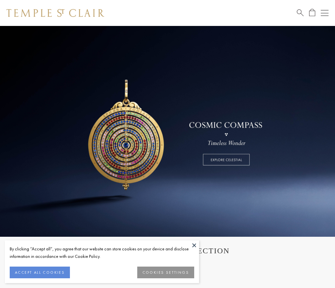 The height and width of the screenshot is (288, 335). What do you see at coordinates (312, 13) in the screenshot?
I see `a: Open Shopping Bag` at bounding box center [312, 13].